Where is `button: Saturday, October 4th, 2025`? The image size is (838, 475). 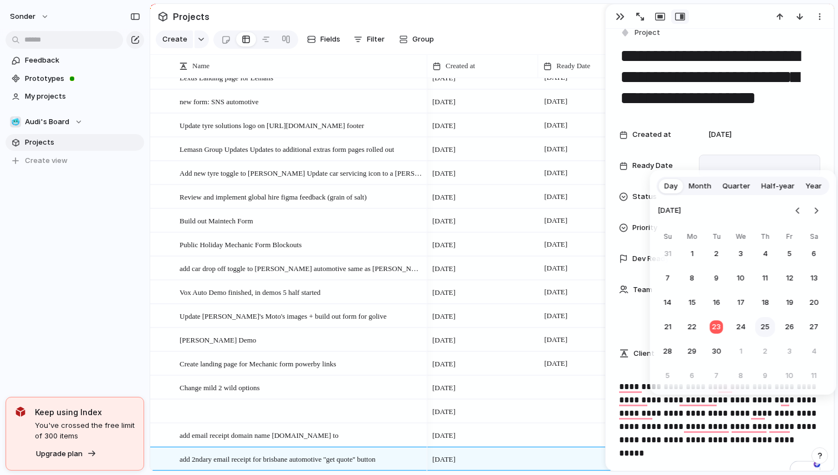
button: Saturday, October 4th, 2025 is located at coordinates (814, 351).